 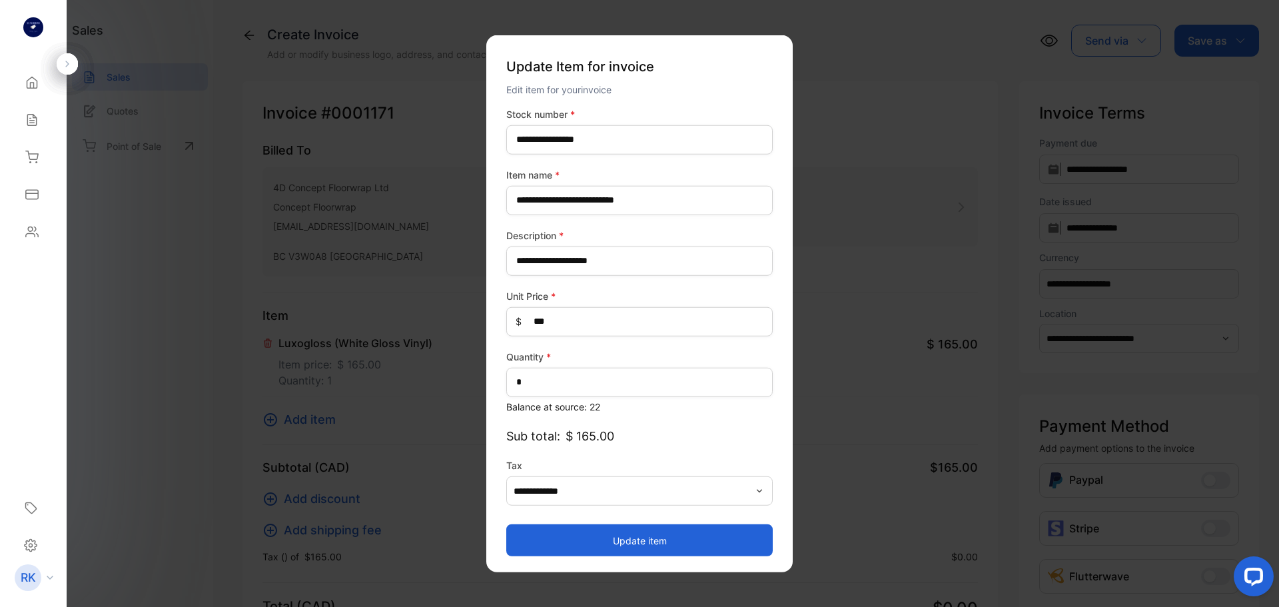 What do you see at coordinates (559, 89) in the screenshot?
I see `span: Edit item for your invoice` at bounding box center [559, 89].